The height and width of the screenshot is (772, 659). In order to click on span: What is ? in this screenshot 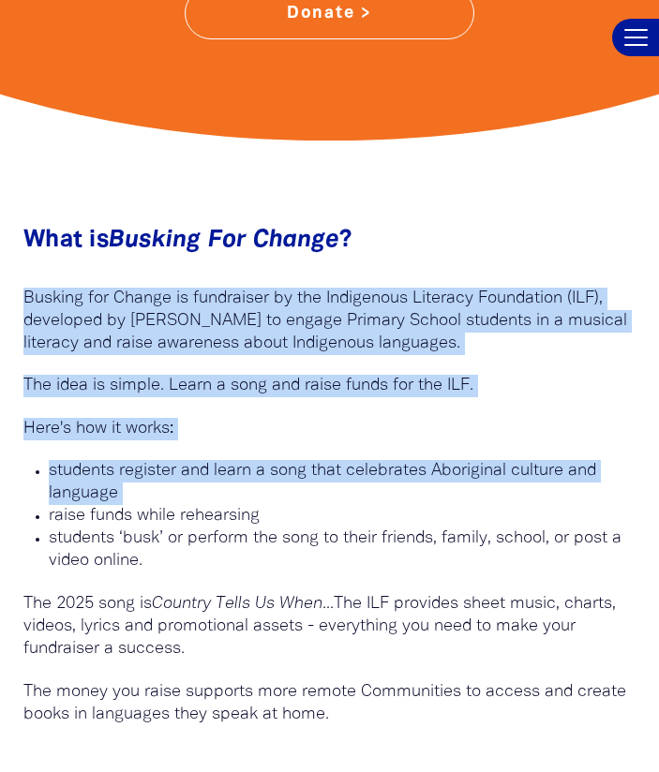, I will do `click(187, 240)`.